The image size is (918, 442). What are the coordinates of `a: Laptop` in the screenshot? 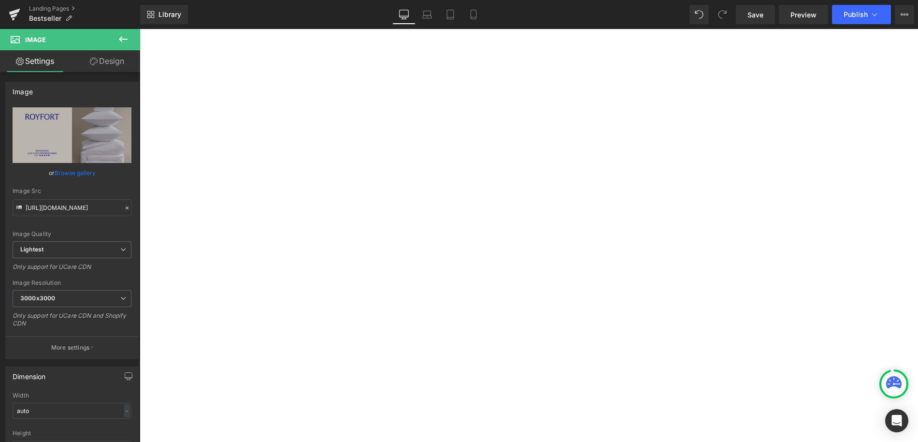 It's located at (427, 14).